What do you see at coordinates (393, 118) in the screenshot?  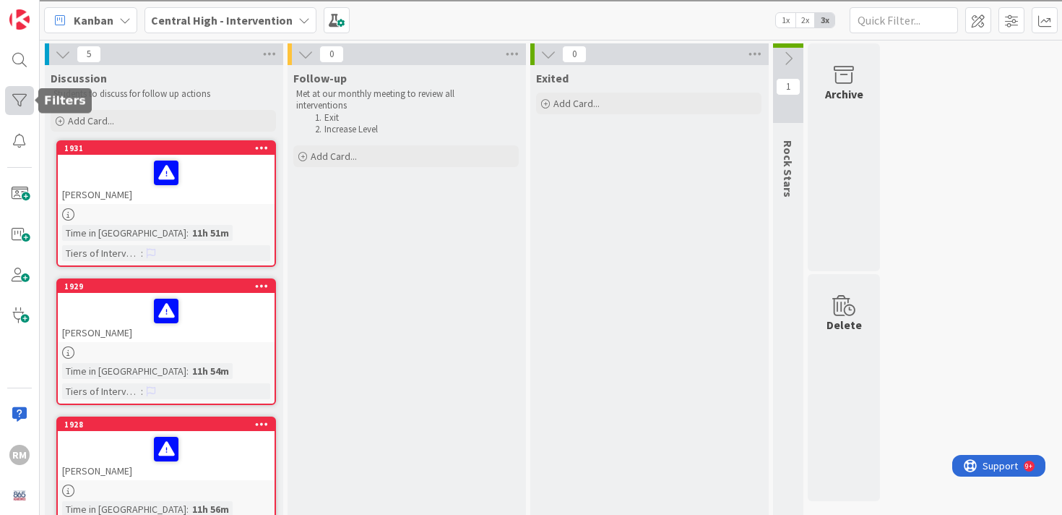 I see `li: Exit` at bounding box center [393, 118].